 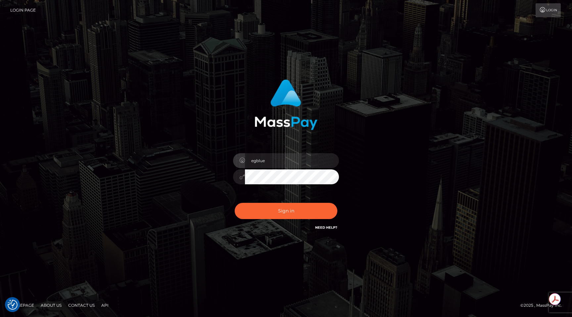 I want to click on button: Consent Preferences, so click(x=13, y=305).